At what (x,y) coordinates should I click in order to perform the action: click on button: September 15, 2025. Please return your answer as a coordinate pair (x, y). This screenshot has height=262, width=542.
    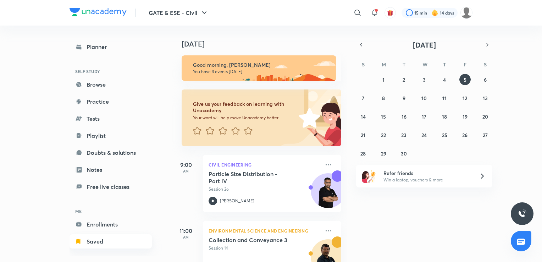
    Looking at the image, I should click on (383, 116).